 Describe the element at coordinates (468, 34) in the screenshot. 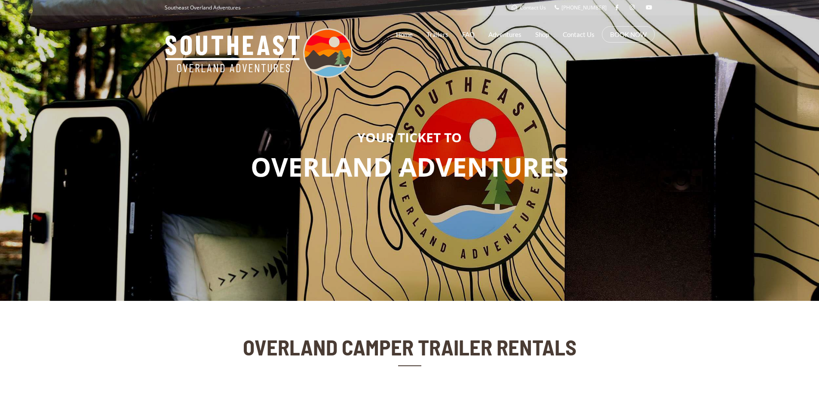

I see `a: FAQ` at that location.